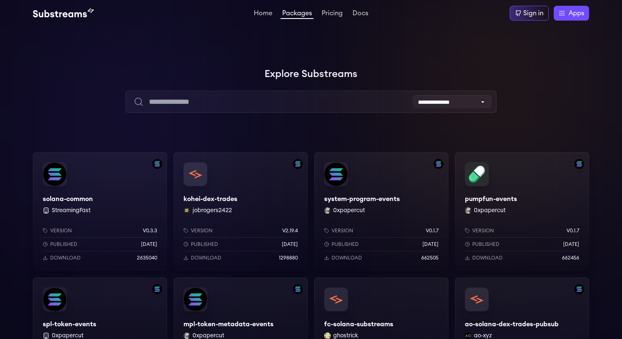 The height and width of the screenshot is (339, 622). What do you see at coordinates (529, 13) in the screenshot?
I see `a: Sign in` at bounding box center [529, 13].